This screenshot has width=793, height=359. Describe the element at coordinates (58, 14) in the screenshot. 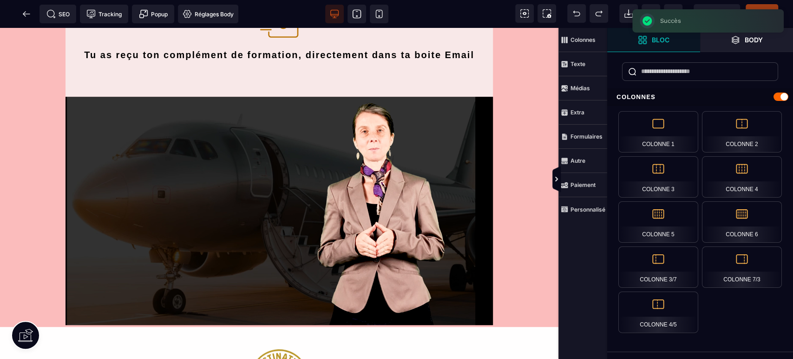

I see `span: Métadata SEO` at that location.